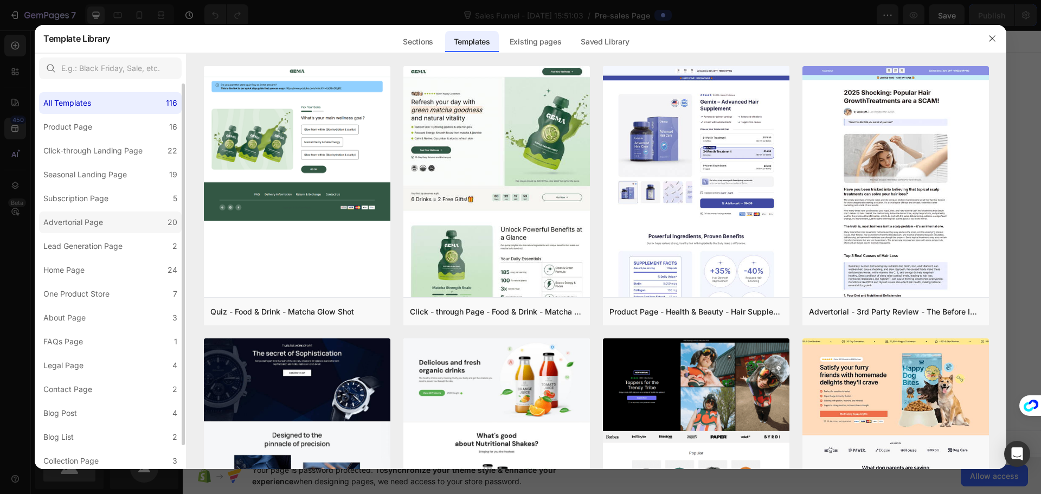 Image resolution: width=1041 pixels, height=494 pixels. What do you see at coordinates (282, 312) in the screenshot?
I see `div: Quiz - Food & Drink - Matcha Glow Shot` at bounding box center [282, 312].